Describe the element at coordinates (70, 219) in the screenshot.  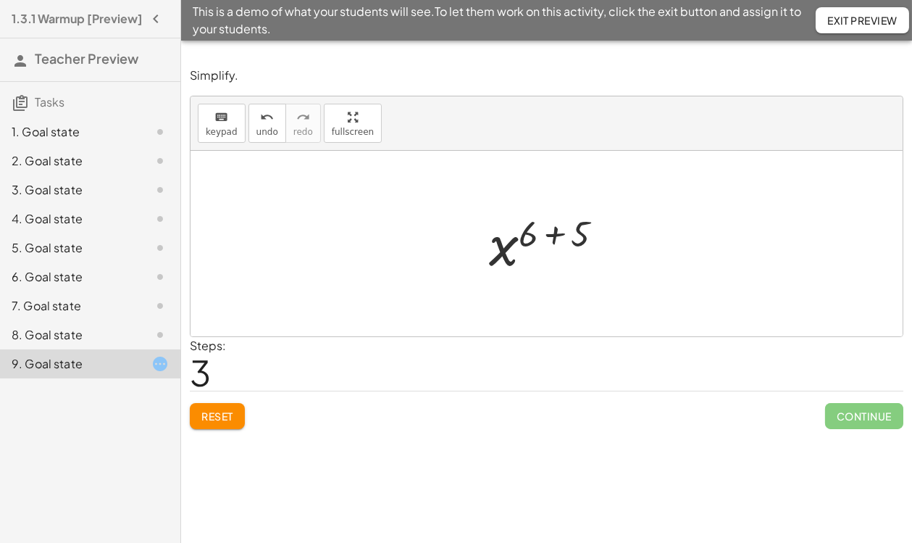
I see `div: 4. Goal state` at that location.